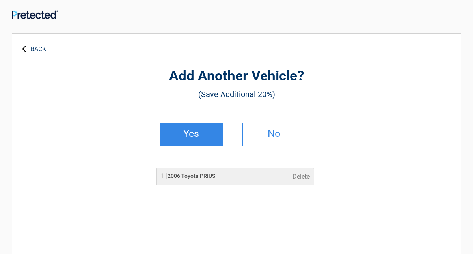 Image resolution: width=473 pixels, height=254 pixels. What do you see at coordinates (274, 134) in the screenshot?
I see `h2: No` at bounding box center [274, 134].